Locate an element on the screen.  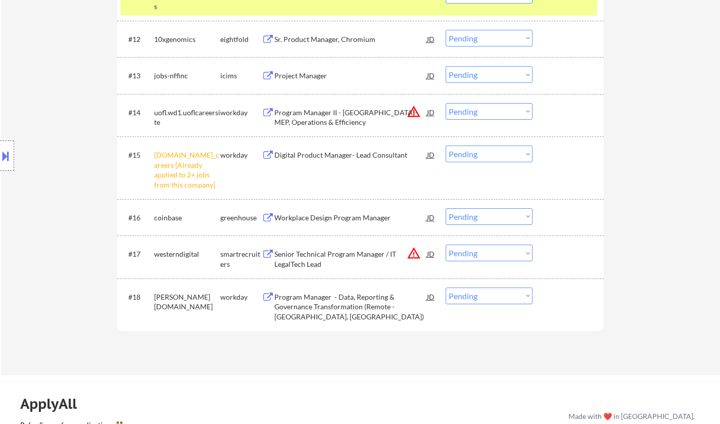
div: eightfold is located at coordinates (241, 39).